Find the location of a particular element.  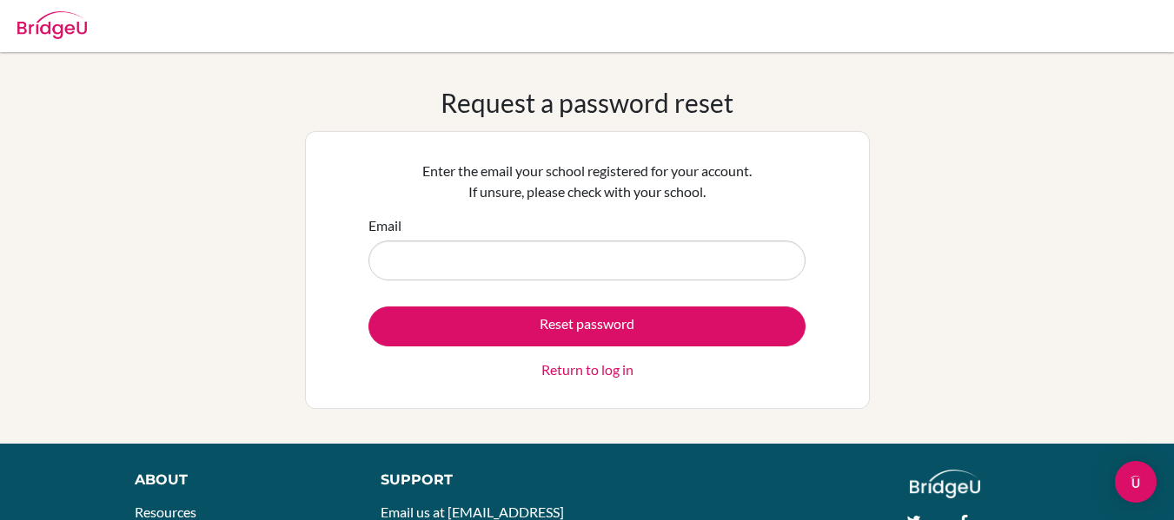

div: About is located at coordinates (238, 480).